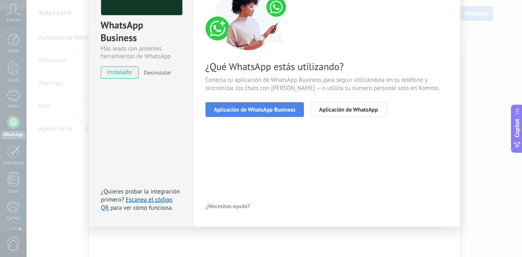 The image size is (522, 257). Describe the element at coordinates (141, 32) in the screenshot. I see `div: WhatsApp Business` at that location.